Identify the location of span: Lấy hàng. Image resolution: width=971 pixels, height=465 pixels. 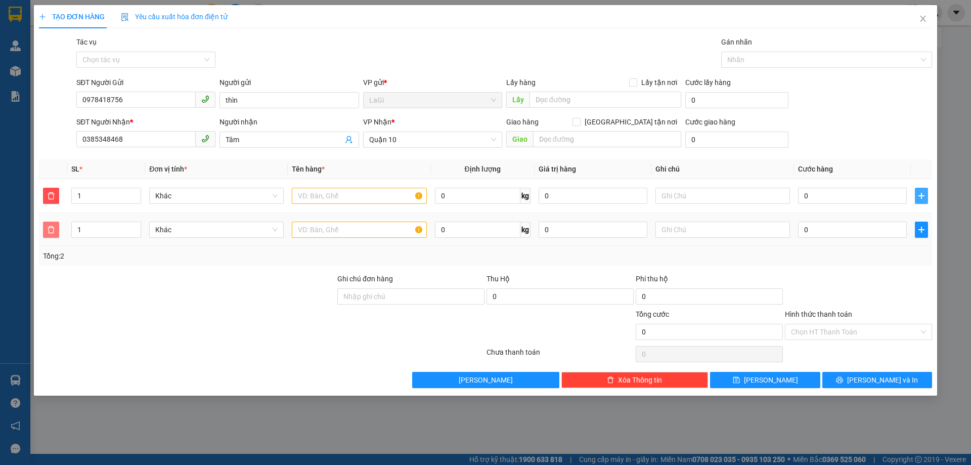
(521, 82).